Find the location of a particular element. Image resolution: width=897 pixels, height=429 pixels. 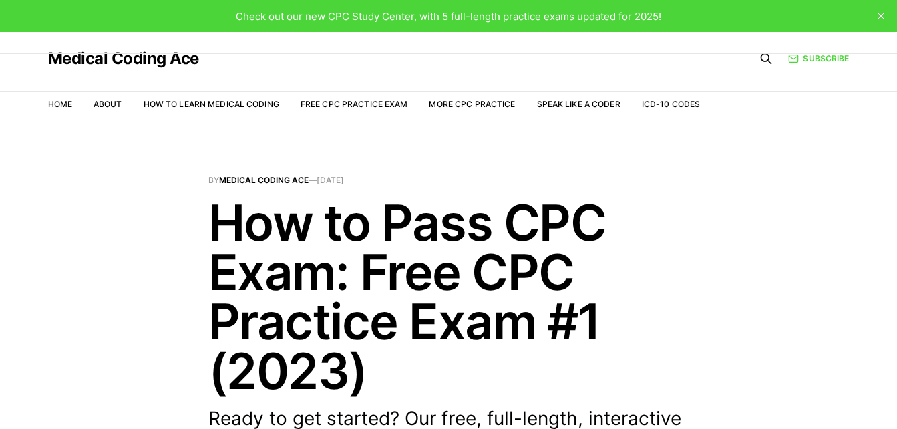

a: About is located at coordinates (108, 104).